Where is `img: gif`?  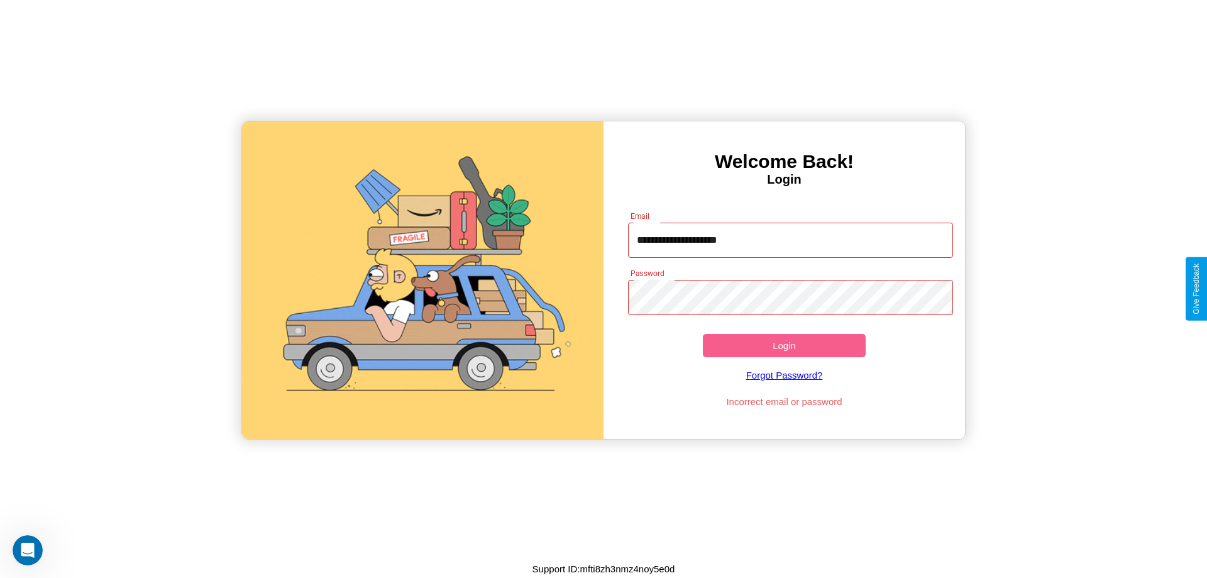
img: gif is located at coordinates (422, 280).